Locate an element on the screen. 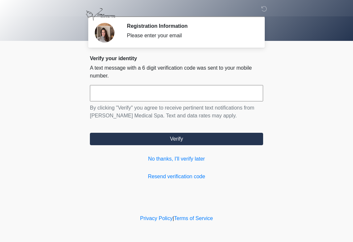  img: Viona Medical Spa Logo is located at coordinates (100, 14).